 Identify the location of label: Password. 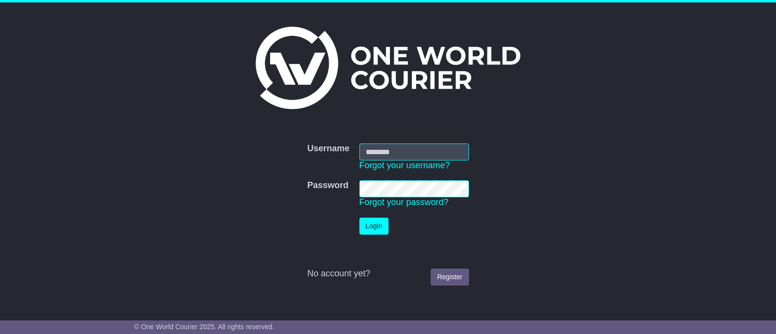
(328, 186).